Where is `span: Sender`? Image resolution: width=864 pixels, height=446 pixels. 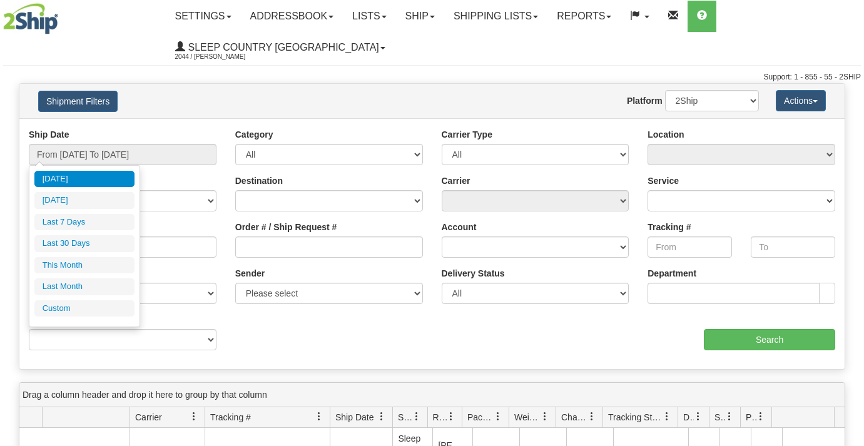 span: Sender is located at coordinates (405, 417).